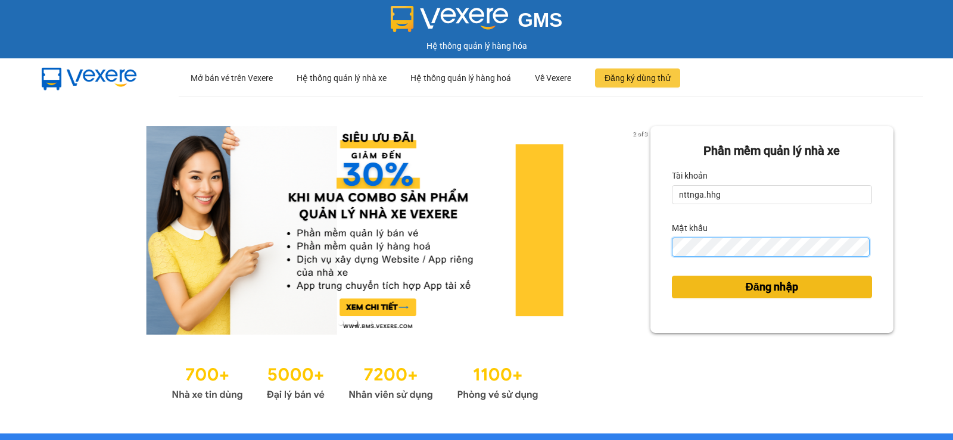 This screenshot has height=440, width=953. I want to click on button: Đăng ký dùng thử, so click(637, 78).